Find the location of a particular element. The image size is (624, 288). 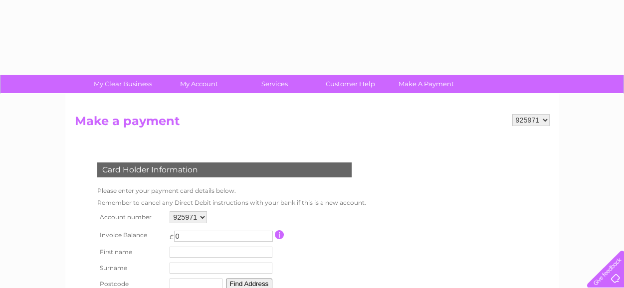

th: Account number is located at coordinates (131, 217).